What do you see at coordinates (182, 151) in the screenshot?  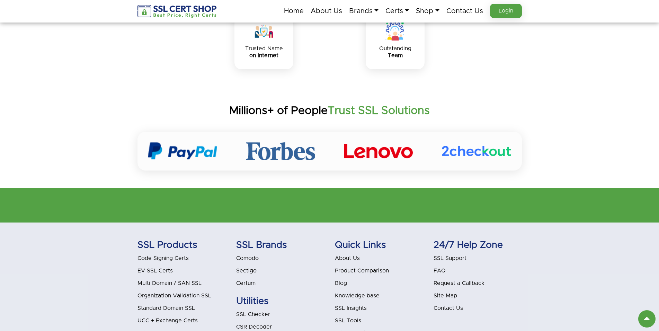 I see `img: paypal` at bounding box center [182, 151].